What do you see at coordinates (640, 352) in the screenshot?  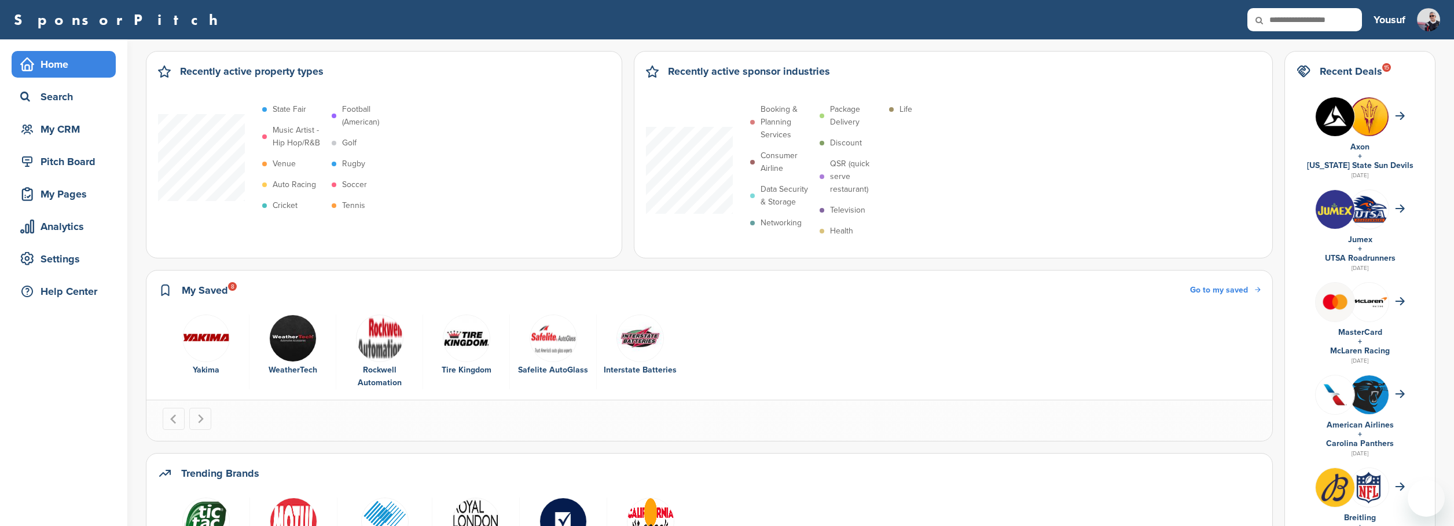 I see `div: 6 of 6` at bounding box center [640, 352].